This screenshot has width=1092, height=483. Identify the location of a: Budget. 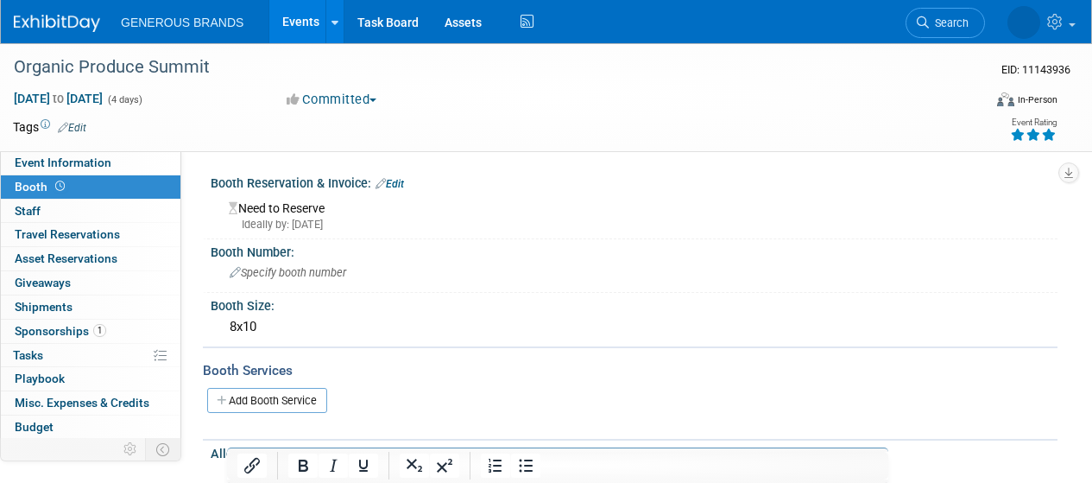
(91, 427).